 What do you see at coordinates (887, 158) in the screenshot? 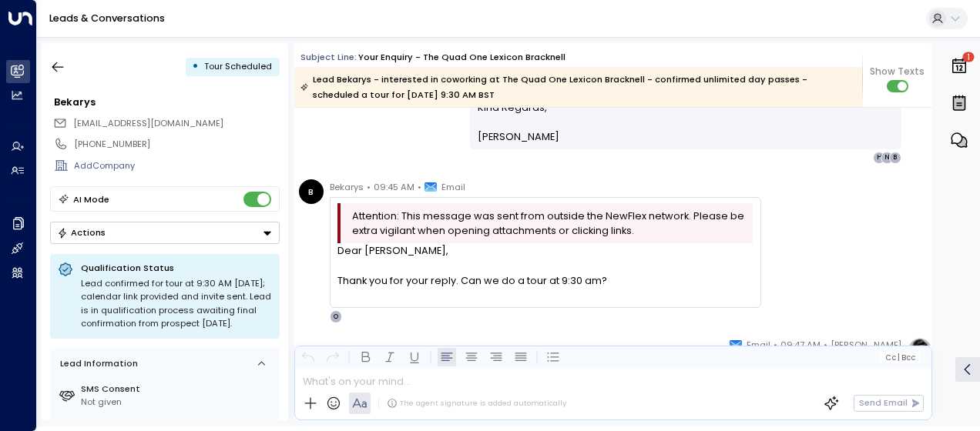
I see `div: N` at bounding box center [887, 158].